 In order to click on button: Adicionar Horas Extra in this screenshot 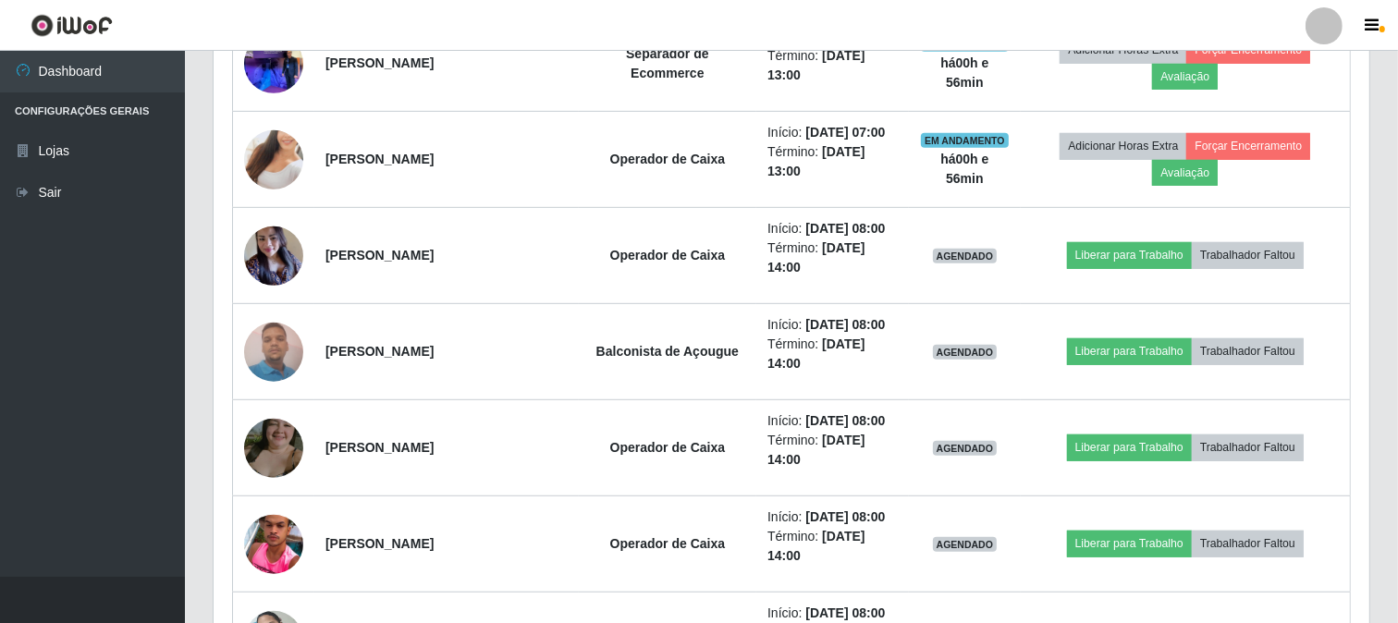, I will do `click(1122, 146)`.